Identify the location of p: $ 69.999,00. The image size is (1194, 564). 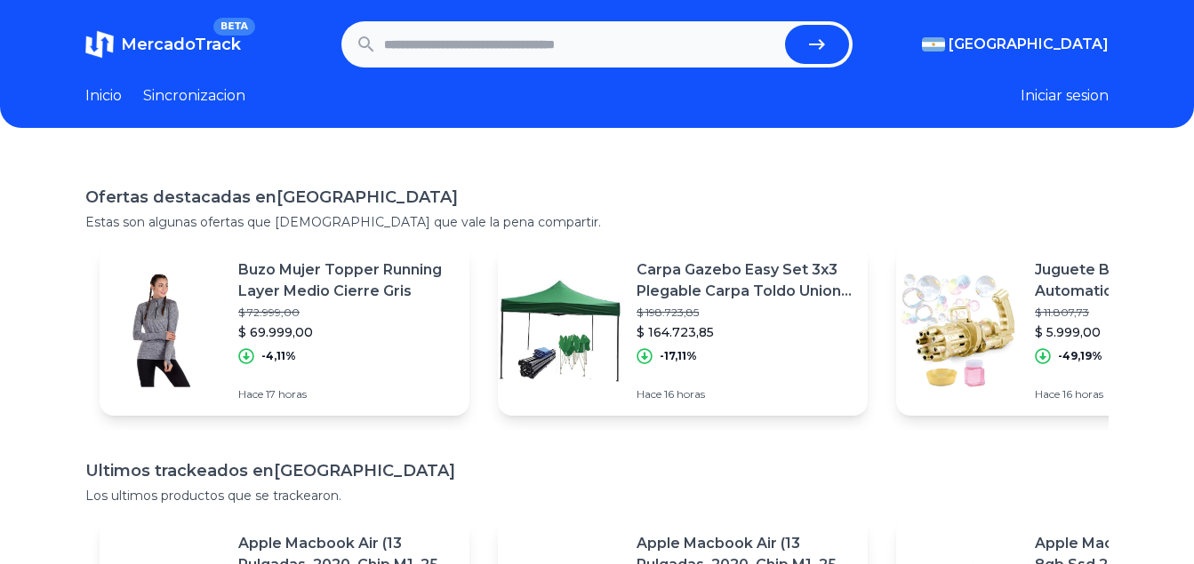
(347, 332).